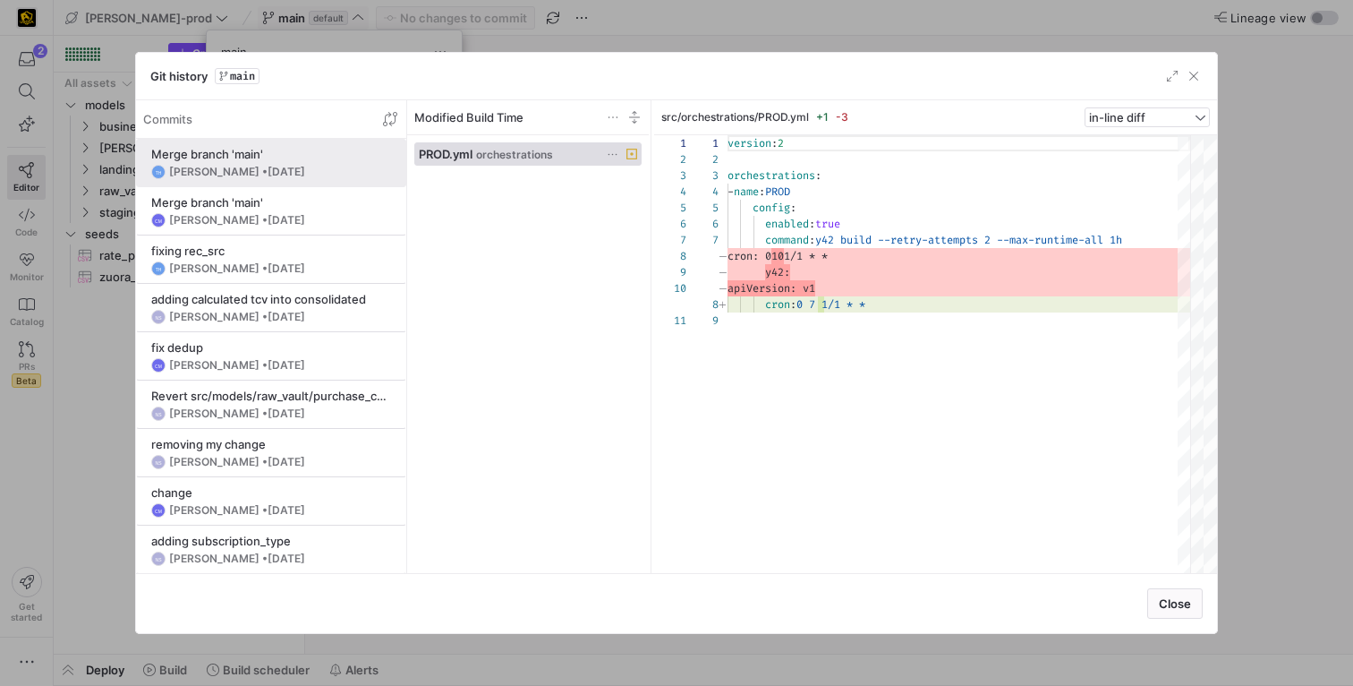 Image resolution: width=1353 pixels, height=686 pixels. Describe the element at coordinates (772, 208) in the screenshot. I see `span: config` at that location.